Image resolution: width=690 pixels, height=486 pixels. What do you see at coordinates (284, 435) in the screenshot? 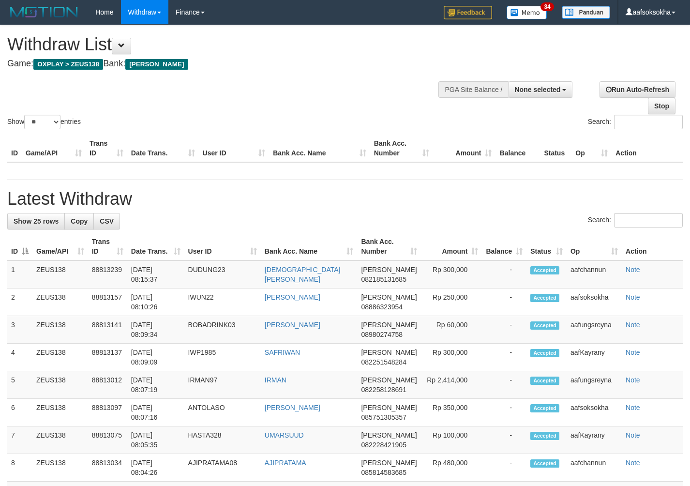
I see `a: UMARSUUD` at bounding box center [284, 435].